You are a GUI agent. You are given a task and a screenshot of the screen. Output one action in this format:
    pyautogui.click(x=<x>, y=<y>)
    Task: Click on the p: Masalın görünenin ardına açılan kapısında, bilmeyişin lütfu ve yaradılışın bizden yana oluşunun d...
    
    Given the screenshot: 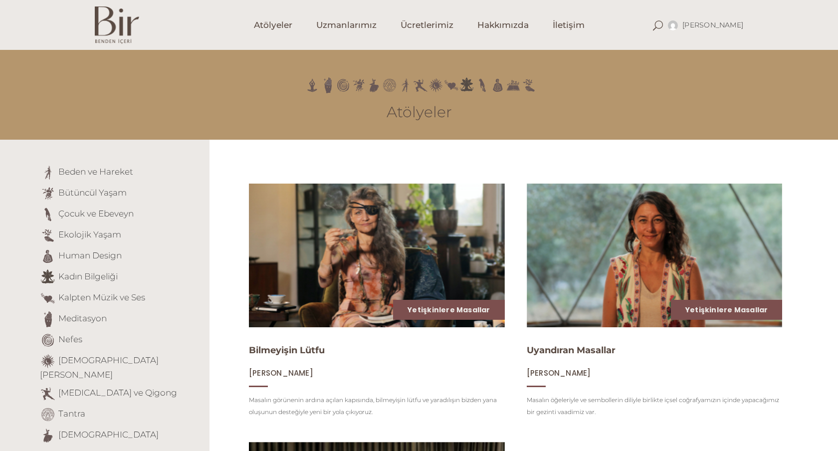 What is the action you would take?
    pyautogui.click(x=377, y=406)
    